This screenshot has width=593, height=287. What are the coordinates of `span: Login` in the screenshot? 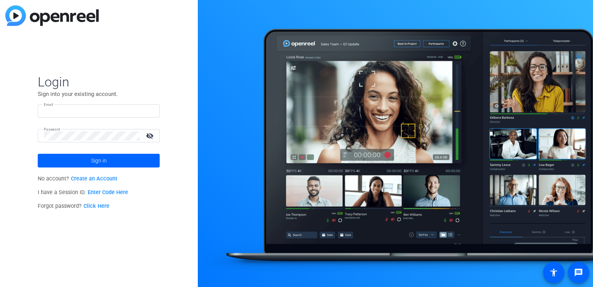 It's located at (99, 82).